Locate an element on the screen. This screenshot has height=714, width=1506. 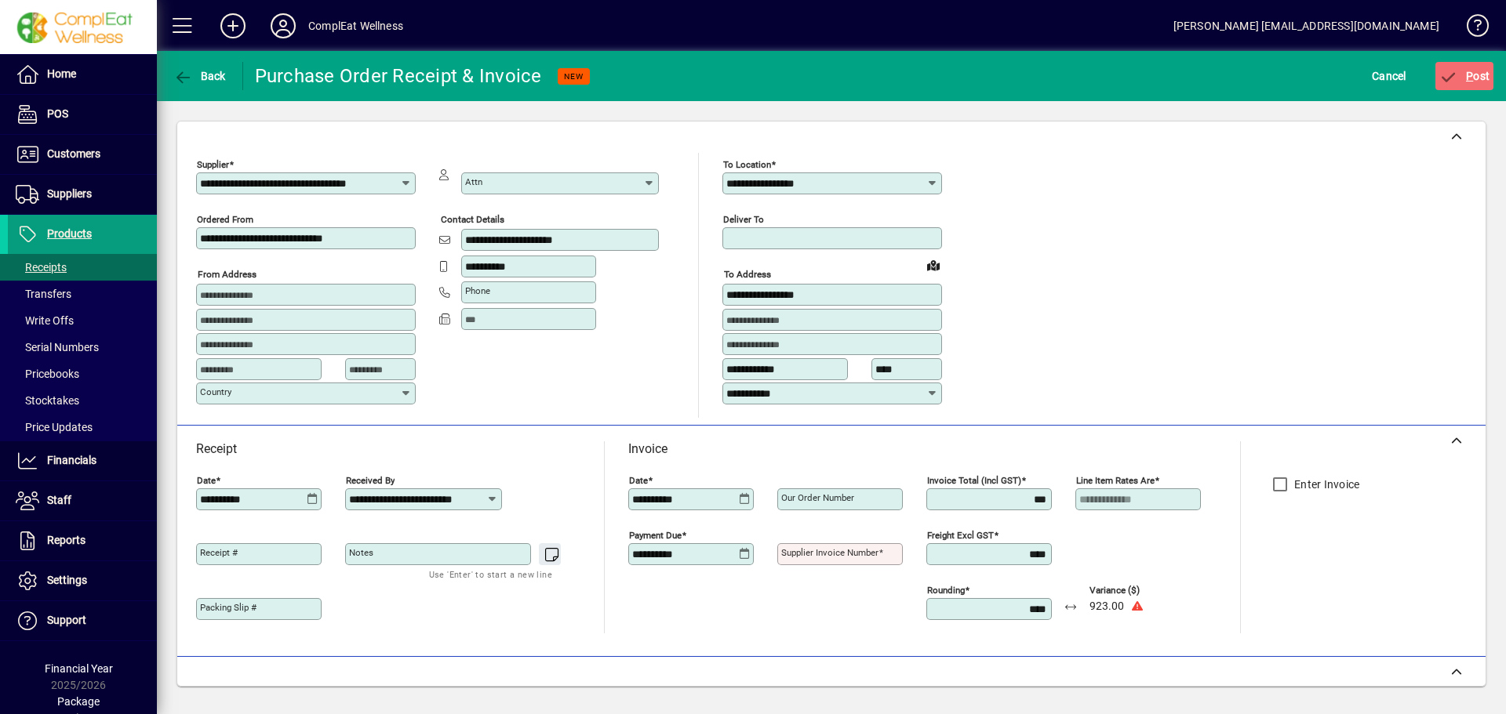
mat-label: Supplier is located at coordinates (213, 165).